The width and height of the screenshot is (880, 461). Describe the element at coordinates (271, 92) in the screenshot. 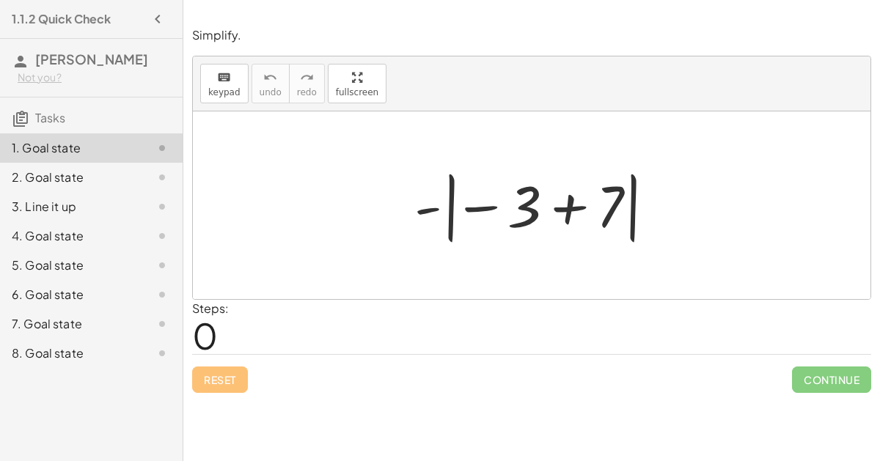

I see `span: undo` at that location.